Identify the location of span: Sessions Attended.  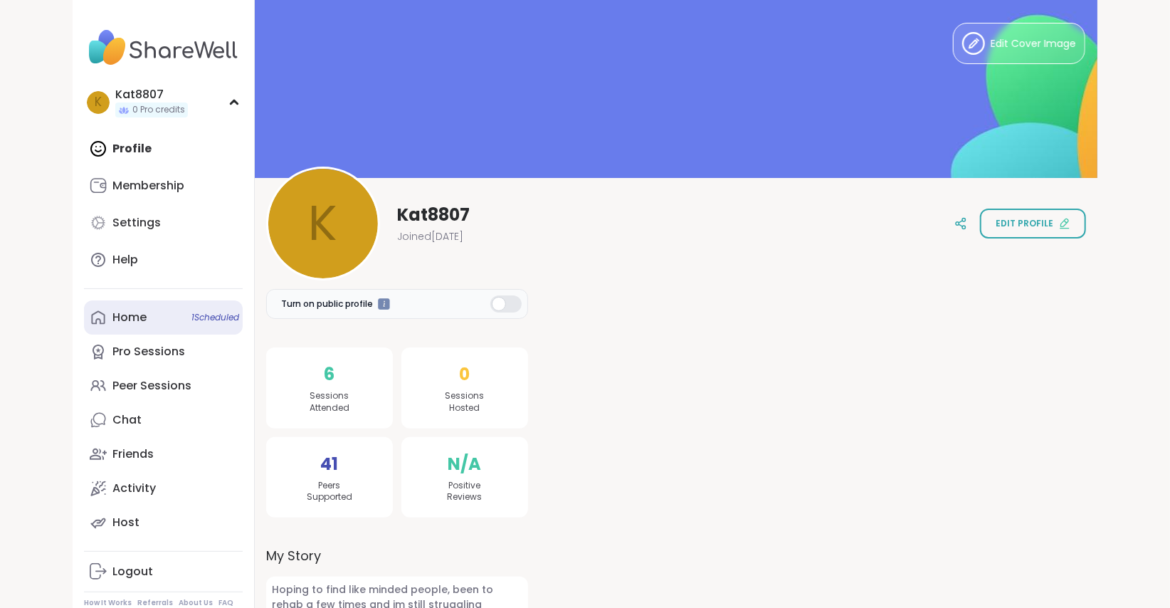
(330, 402).